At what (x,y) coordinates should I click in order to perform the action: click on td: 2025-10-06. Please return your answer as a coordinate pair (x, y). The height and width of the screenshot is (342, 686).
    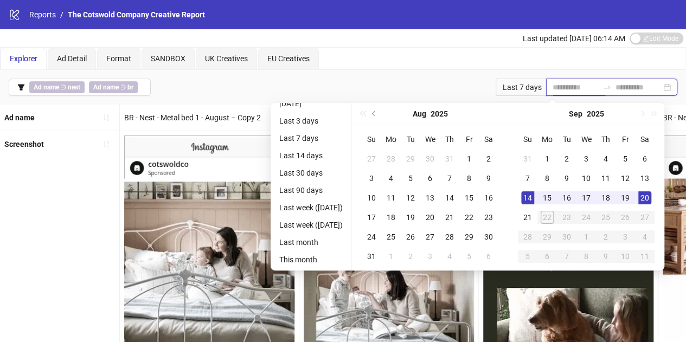
    Looking at the image, I should click on (548, 257).